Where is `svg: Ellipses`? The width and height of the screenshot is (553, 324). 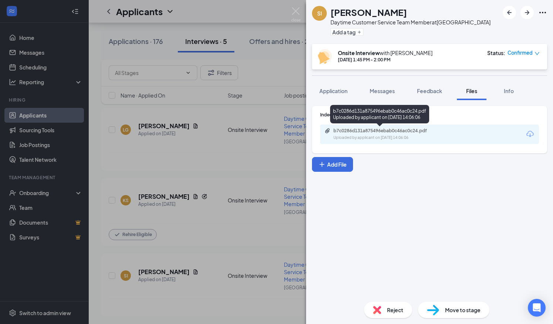 svg: Ellipses is located at coordinates (543, 13).